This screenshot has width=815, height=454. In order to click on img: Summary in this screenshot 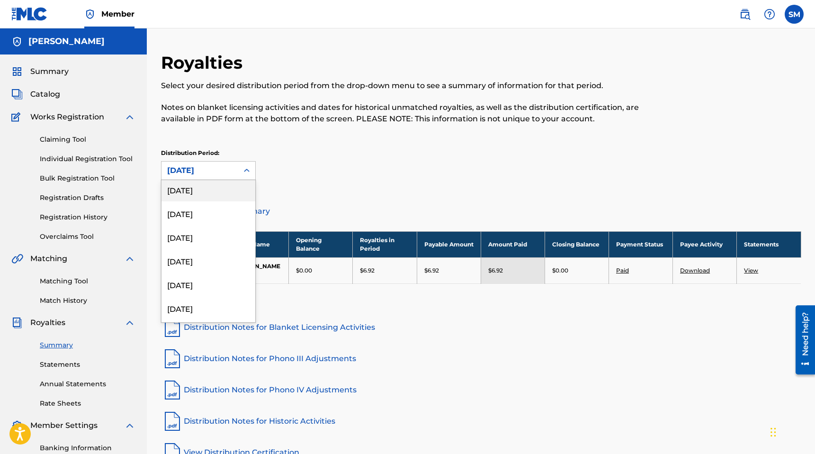, I will do `click(17, 72)`.